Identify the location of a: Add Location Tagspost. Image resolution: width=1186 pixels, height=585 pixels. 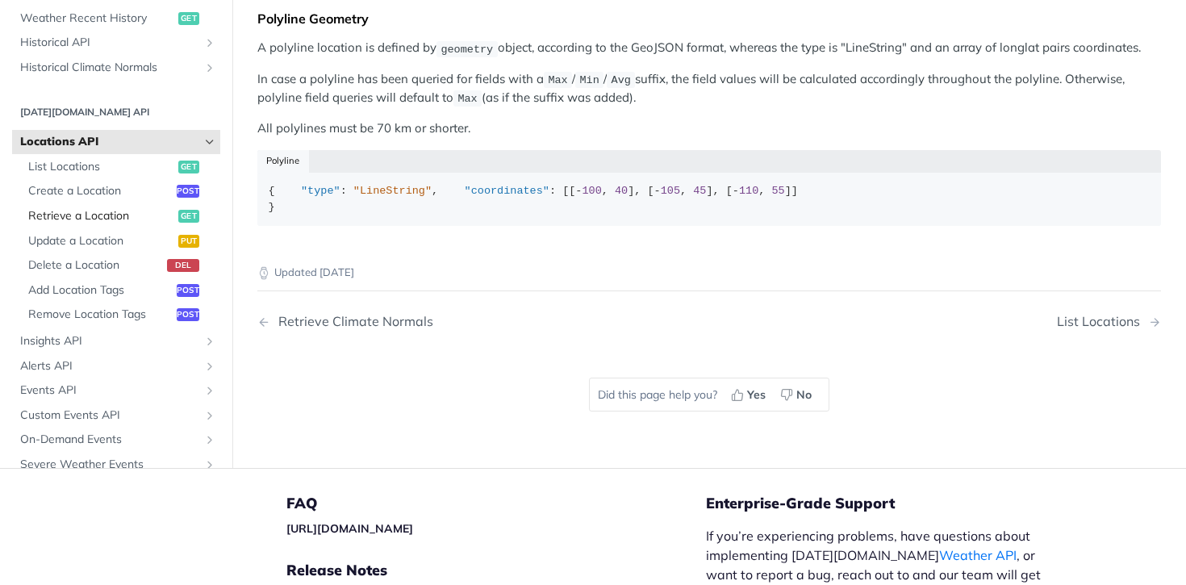
(120, 290).